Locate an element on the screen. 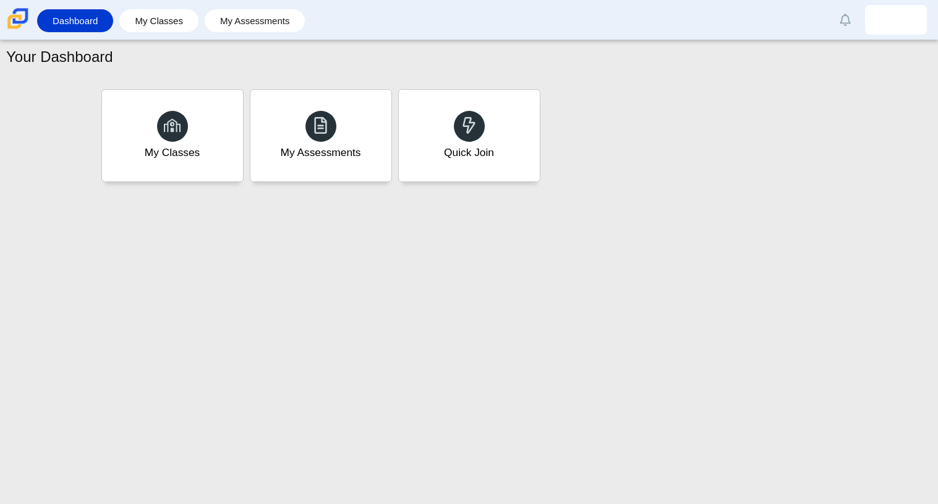 The height and width of the screenshot is (504, 938). div: My Assessments is located at coordinates (321, 152).